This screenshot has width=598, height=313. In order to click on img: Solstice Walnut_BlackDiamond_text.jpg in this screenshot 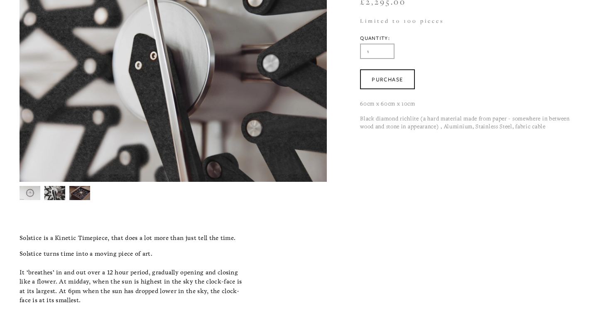, I will do `click(30, 193)`.